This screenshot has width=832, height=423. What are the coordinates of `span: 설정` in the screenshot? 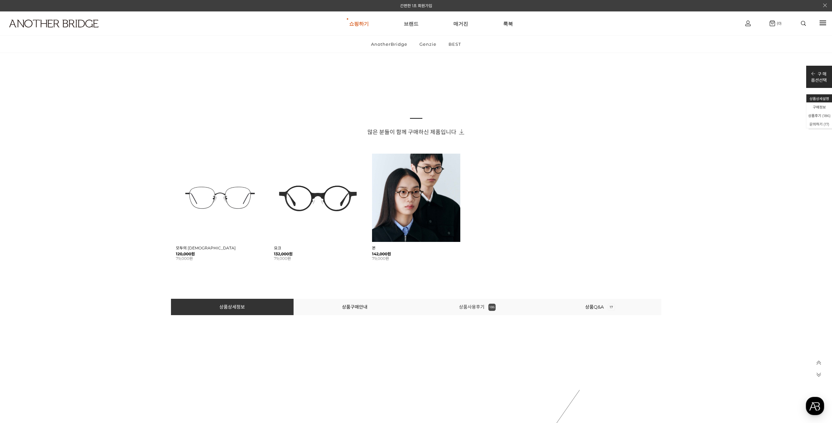 It's located at (105, 220).